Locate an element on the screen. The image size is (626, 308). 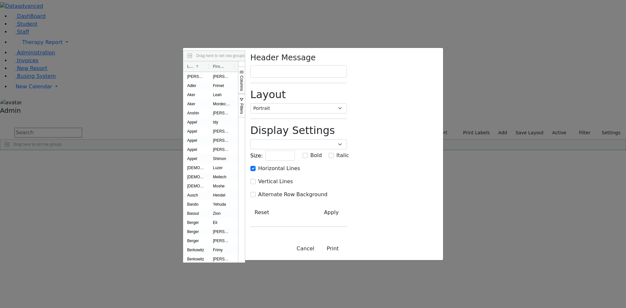
div: Bassul is located at coordinates (196, 214).